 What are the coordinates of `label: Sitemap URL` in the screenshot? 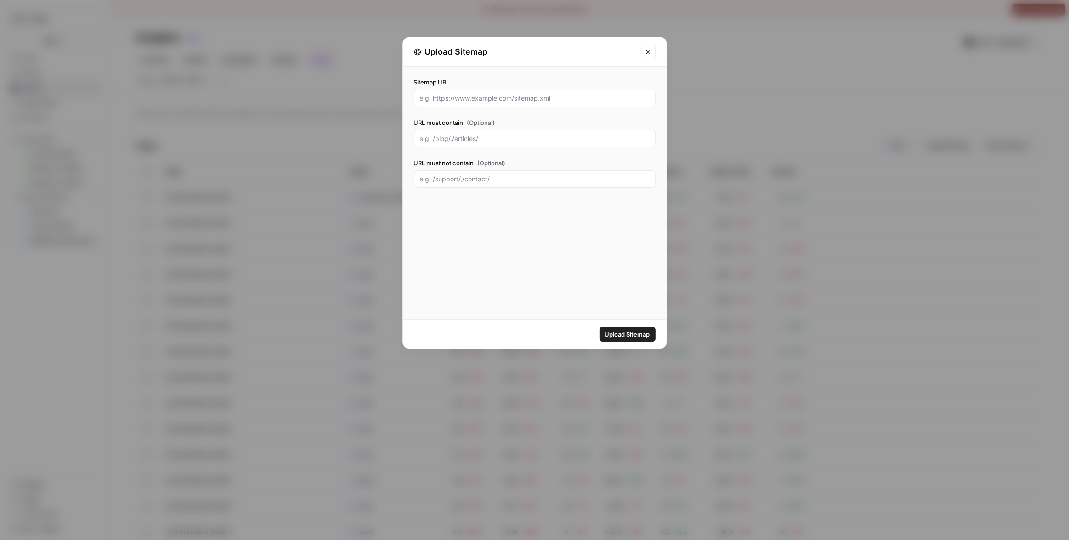 It's located at (535, 82).